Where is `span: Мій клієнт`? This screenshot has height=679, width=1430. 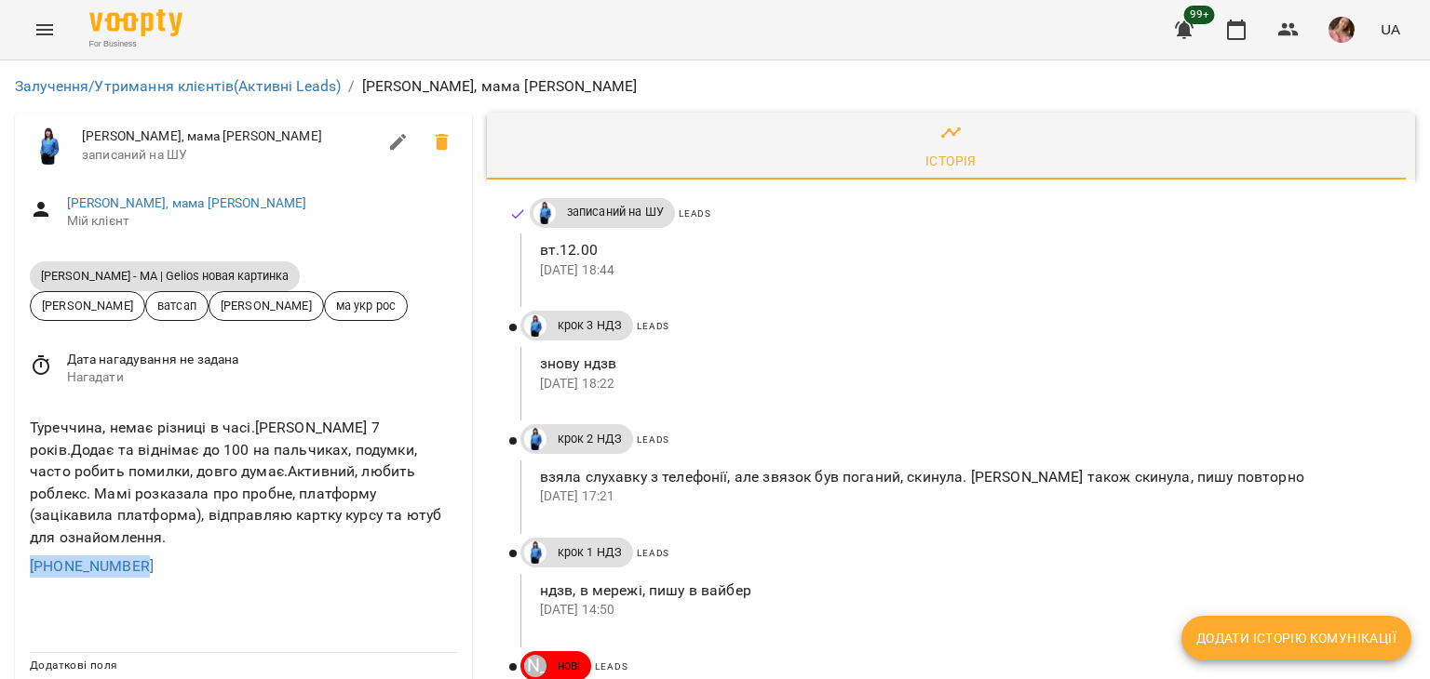 span: Мій клієнт is located at coordinates (262, 221).